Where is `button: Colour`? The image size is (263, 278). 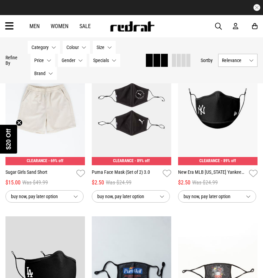
button: Colour is located at coordinates (76, 47).